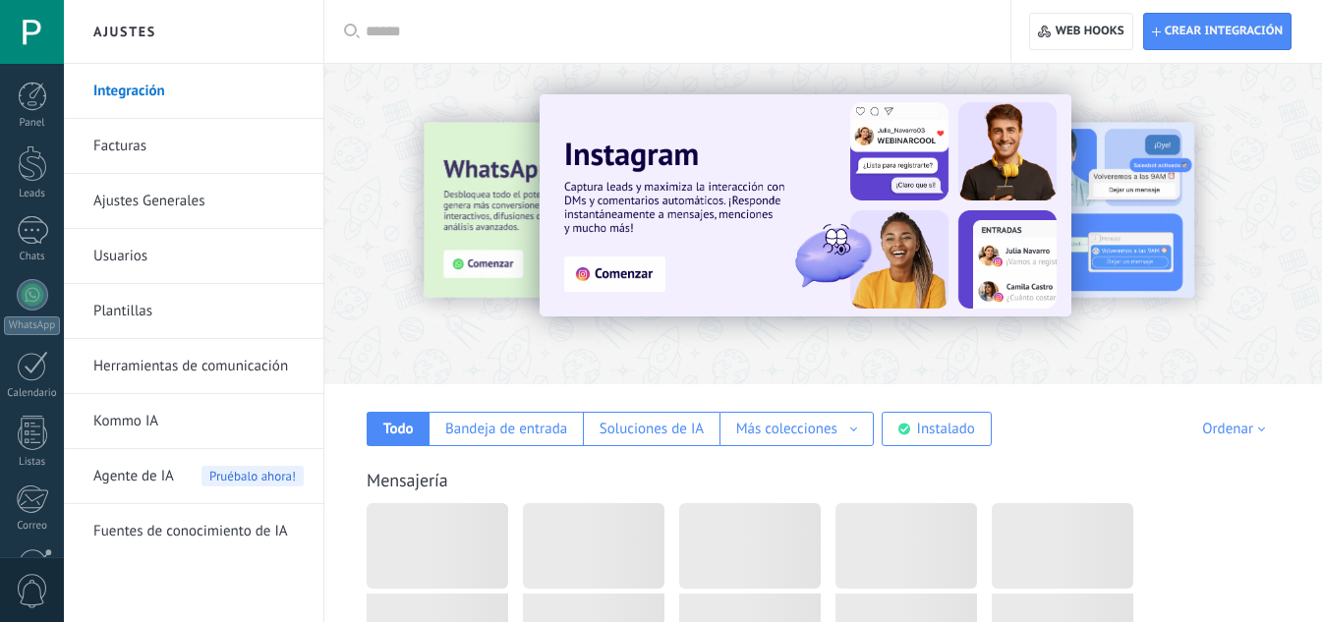  What do you see at coordinates (1080, 31) in the screenshot?
I see `button: Web hooks` at bounding box center [1080, 31].